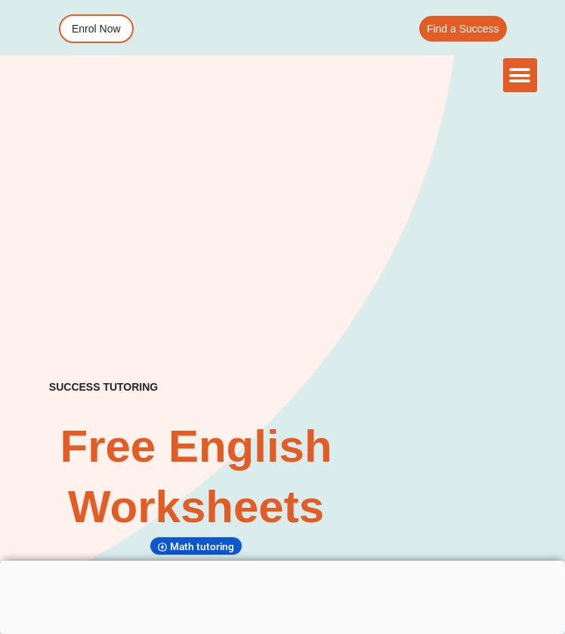 The width and height of the screenshot is (565, 634). Describe the element at coordinates (196, 545) in the screenshot. I see `div: Math tutoring` at that location.